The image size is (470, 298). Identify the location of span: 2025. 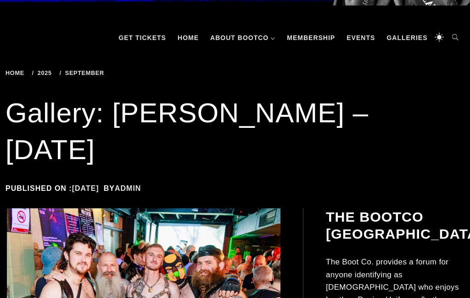
(44, 73).